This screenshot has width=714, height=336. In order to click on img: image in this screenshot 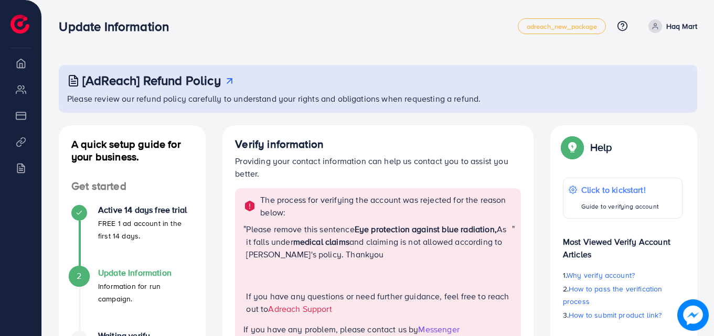, I will do `click(693, 315)`.